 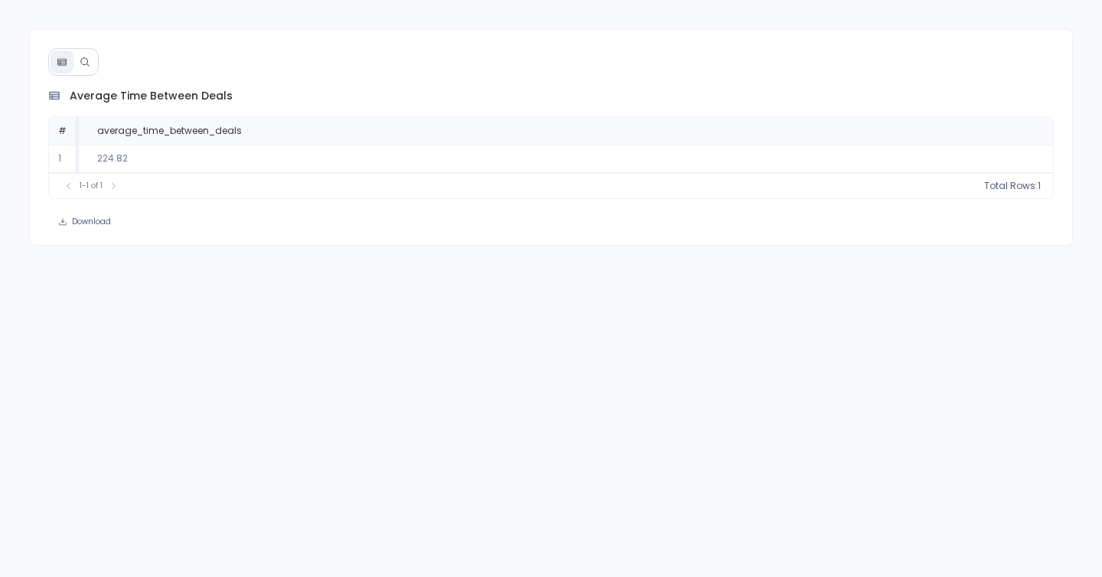 I want to click on span: Download, so click(x=91, y=222).